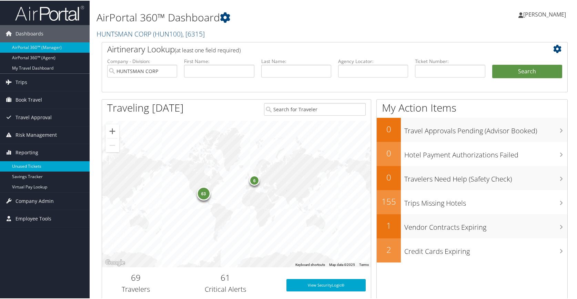 The width and height of the screenshot is (577, 299). I want to click on a: 0Travel Approvals Pending (Advisor Booked), so click(471, 129).